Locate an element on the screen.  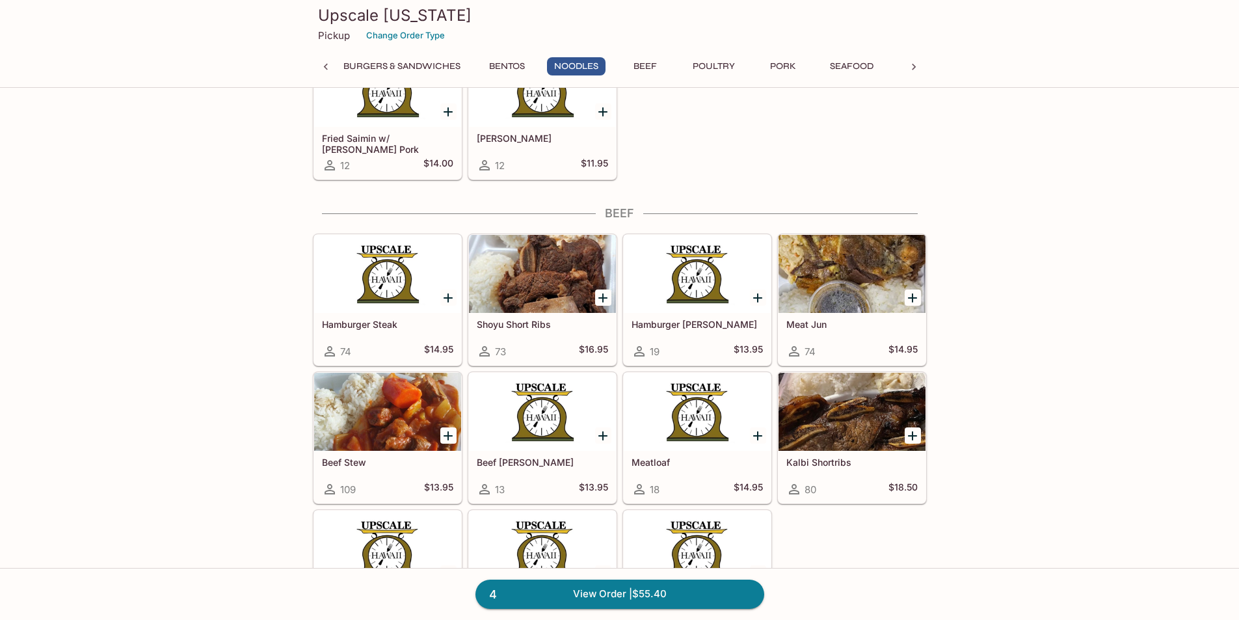
button: Beef is located at coordinates (645, 66).